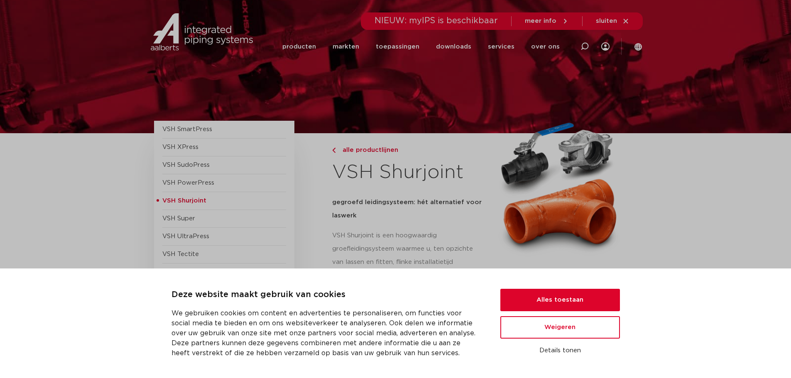  What do you see at coordinates (501, 47) in the screenshot?
I see `a: services` at bounding box center [501, 47].